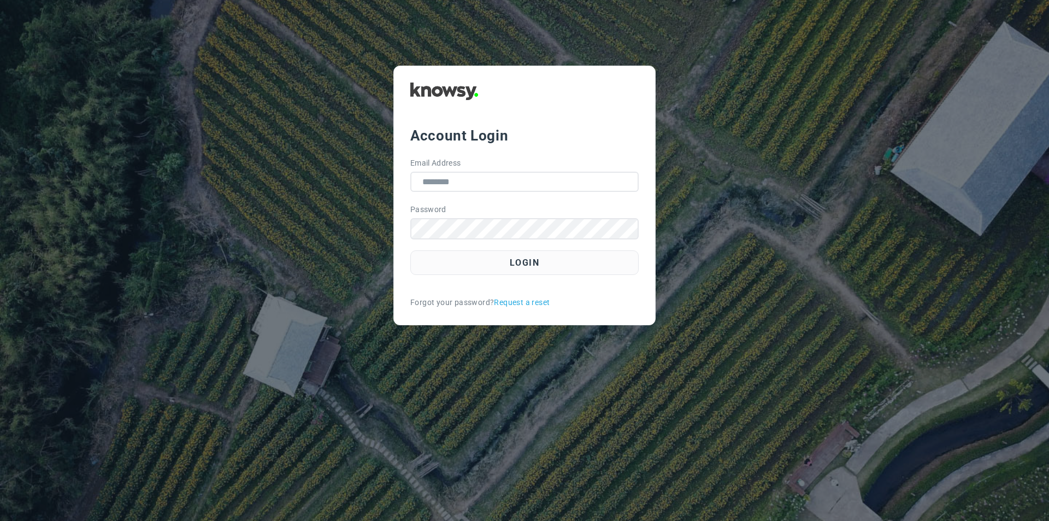 This screenshot has height=521, width=1049. I want to click on label: Password, so click(428, 209).